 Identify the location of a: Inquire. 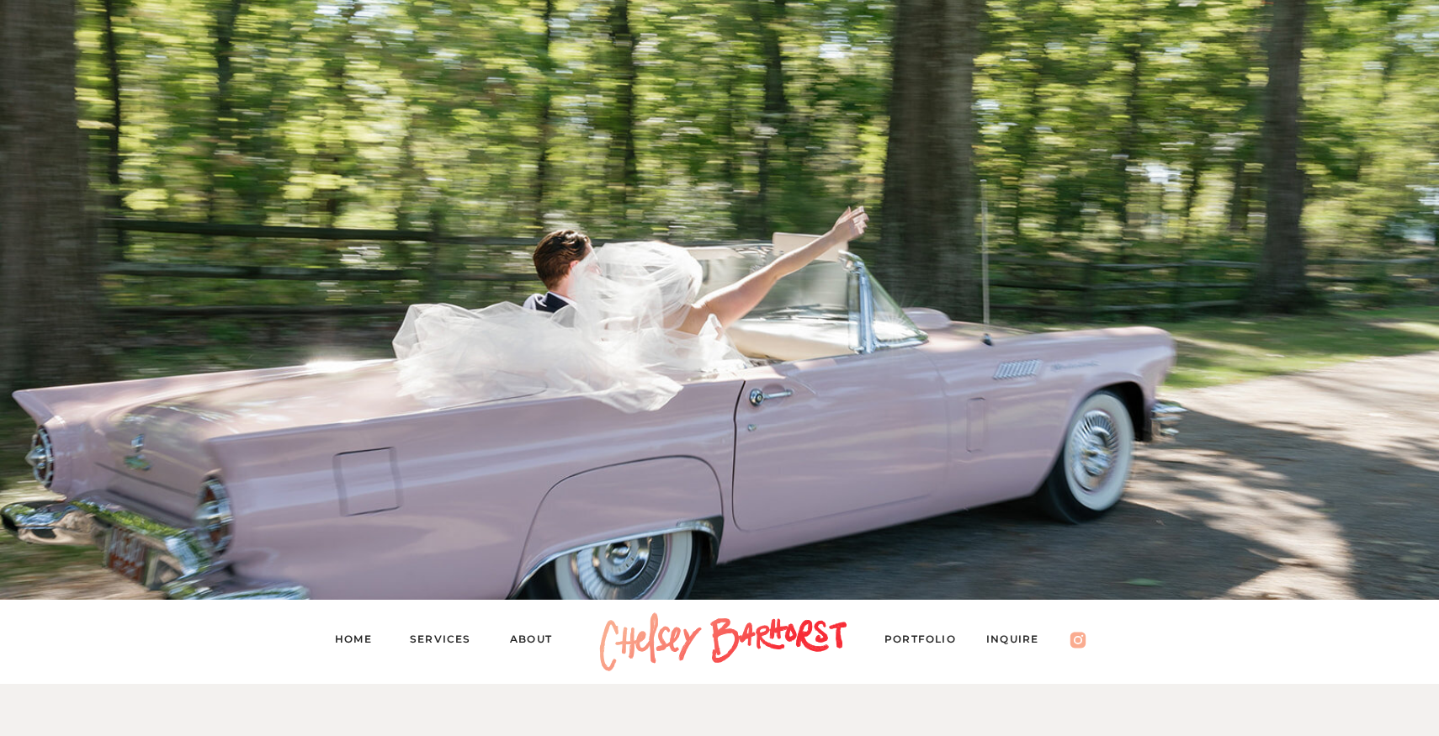
(1021, 642).